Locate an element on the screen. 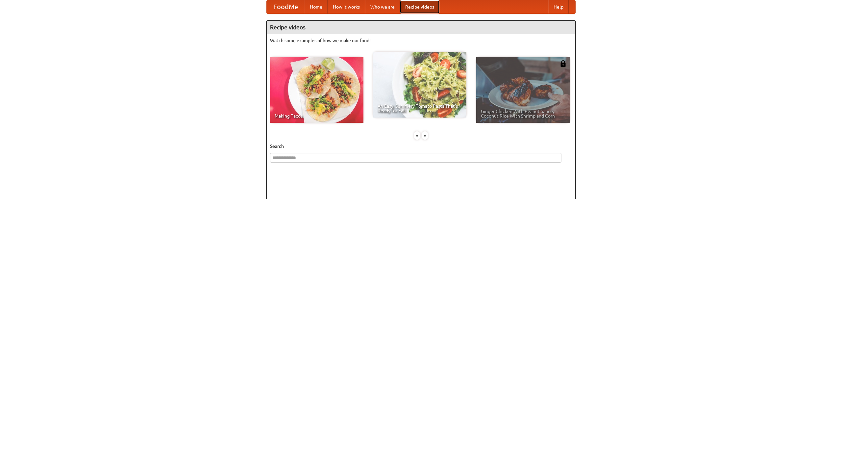 Image resolution: width=842 pixels, height=466 pixels. h5: Search is located at coordinates (421, 146).